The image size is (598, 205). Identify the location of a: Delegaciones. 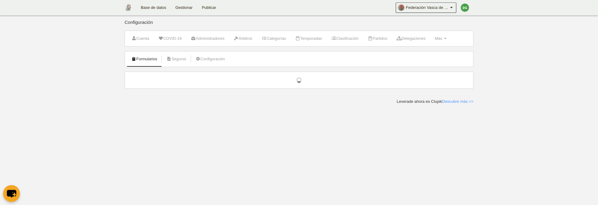
(411, 39).